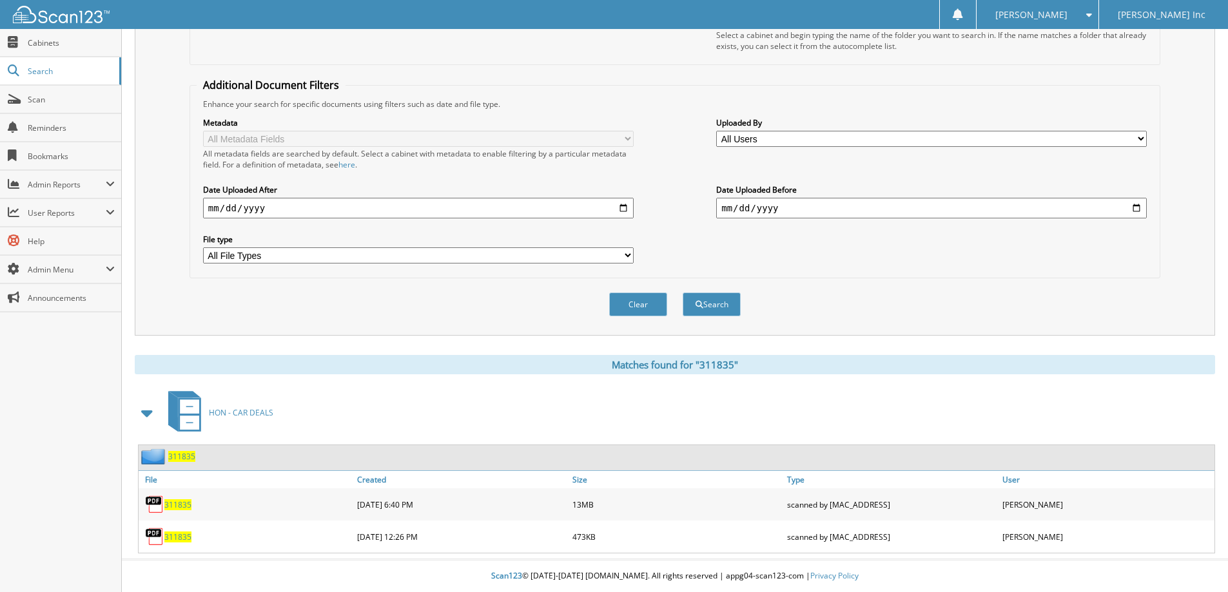 The height and width of the screenshot is (592, 1228). Describe the element at coordinates (418, 159) in the screenshot. I see `div: All metadata fields are searched by default. Select a cabinet with metadata to enable filtering b...` at that location.